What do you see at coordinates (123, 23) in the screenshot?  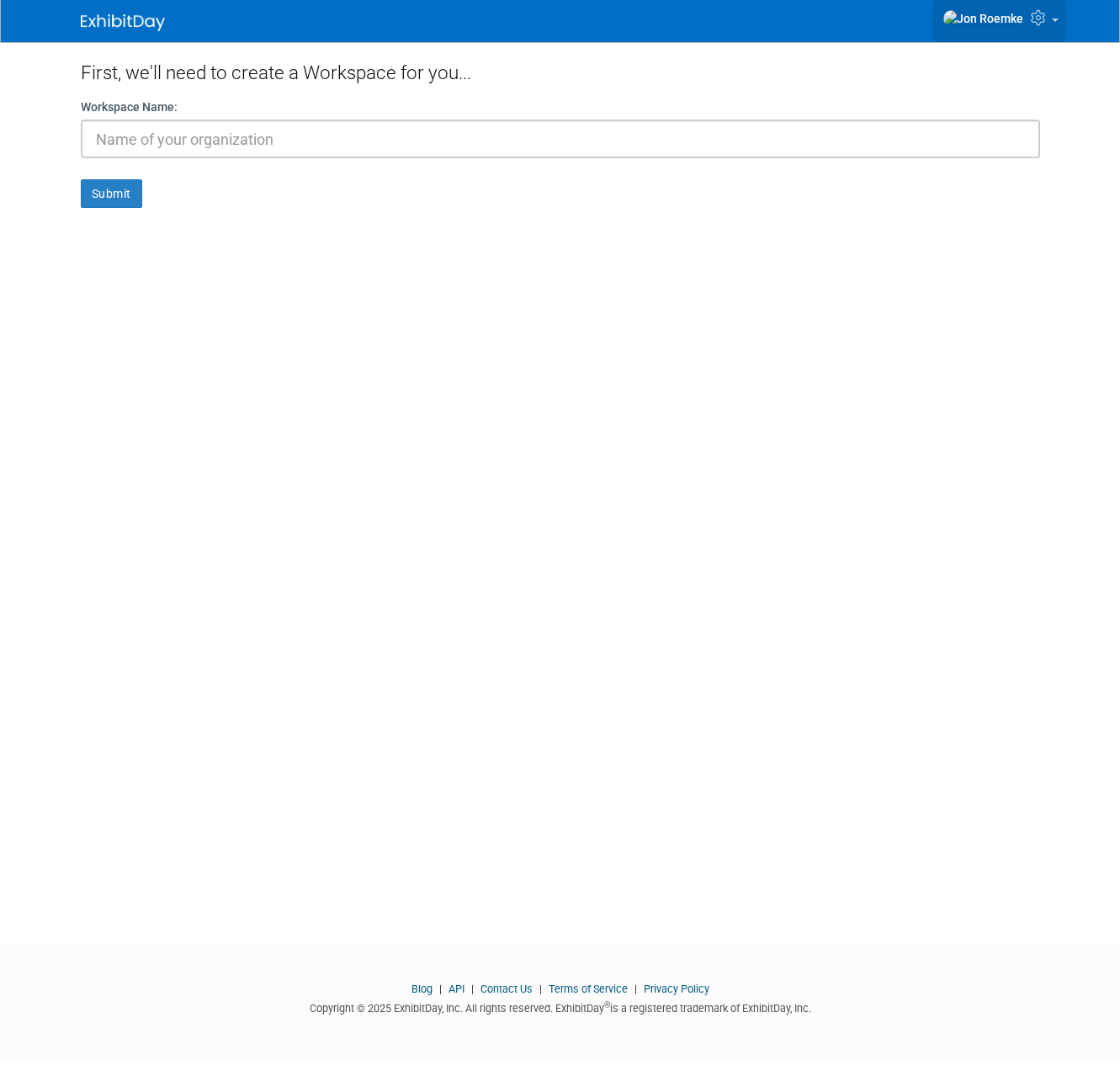 I see `img: ExhibitDay` at bounding box center [123, 23].